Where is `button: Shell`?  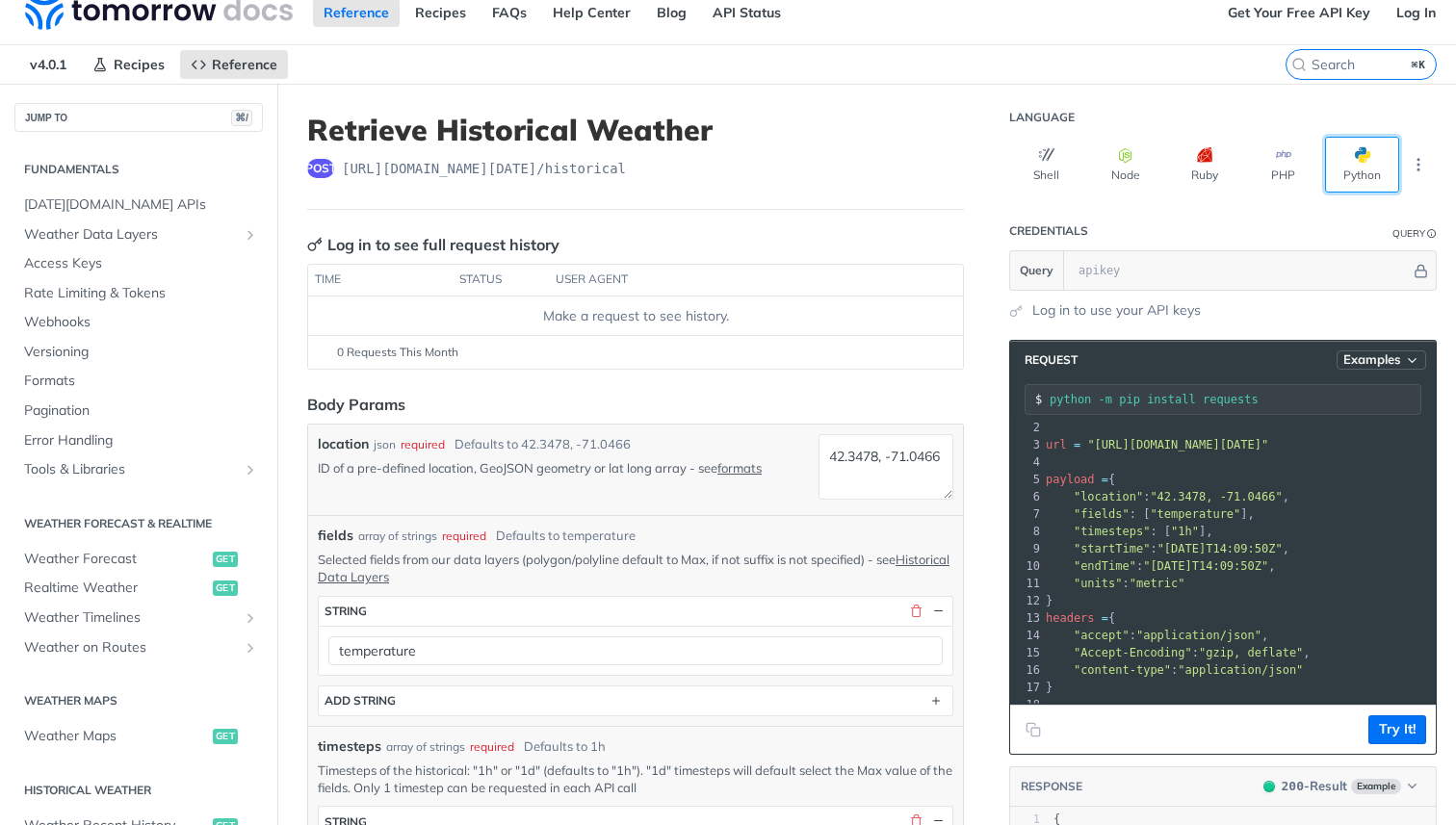 button: Shell is located at coordinates (1045, 165).